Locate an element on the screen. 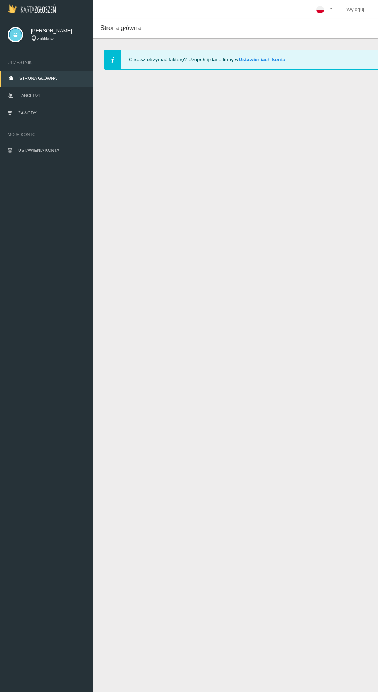  span: Zawody is located at coordinates (27, 113).